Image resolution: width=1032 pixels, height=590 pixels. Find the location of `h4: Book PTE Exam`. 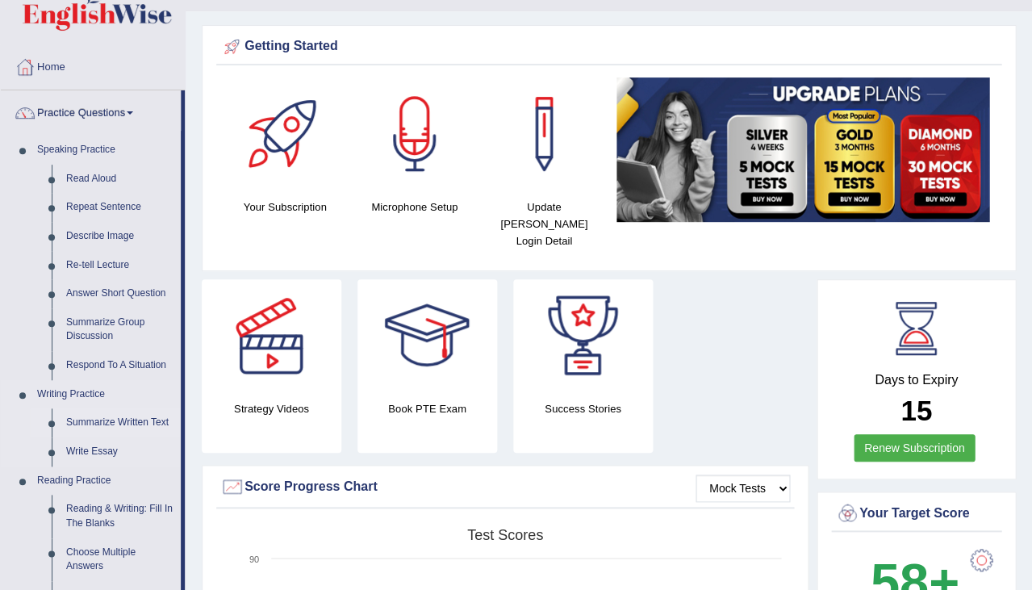

h4: Book PTE Exam is located at coordinates (427, 408).